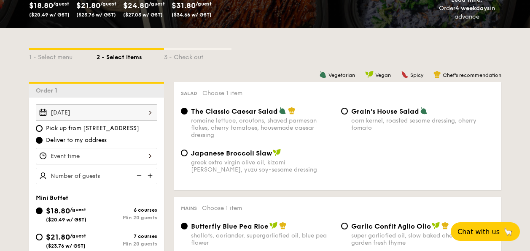  Describe the element at coordinates (342, 75) in the screenshot. I see `span: Vegetarian` at that location.